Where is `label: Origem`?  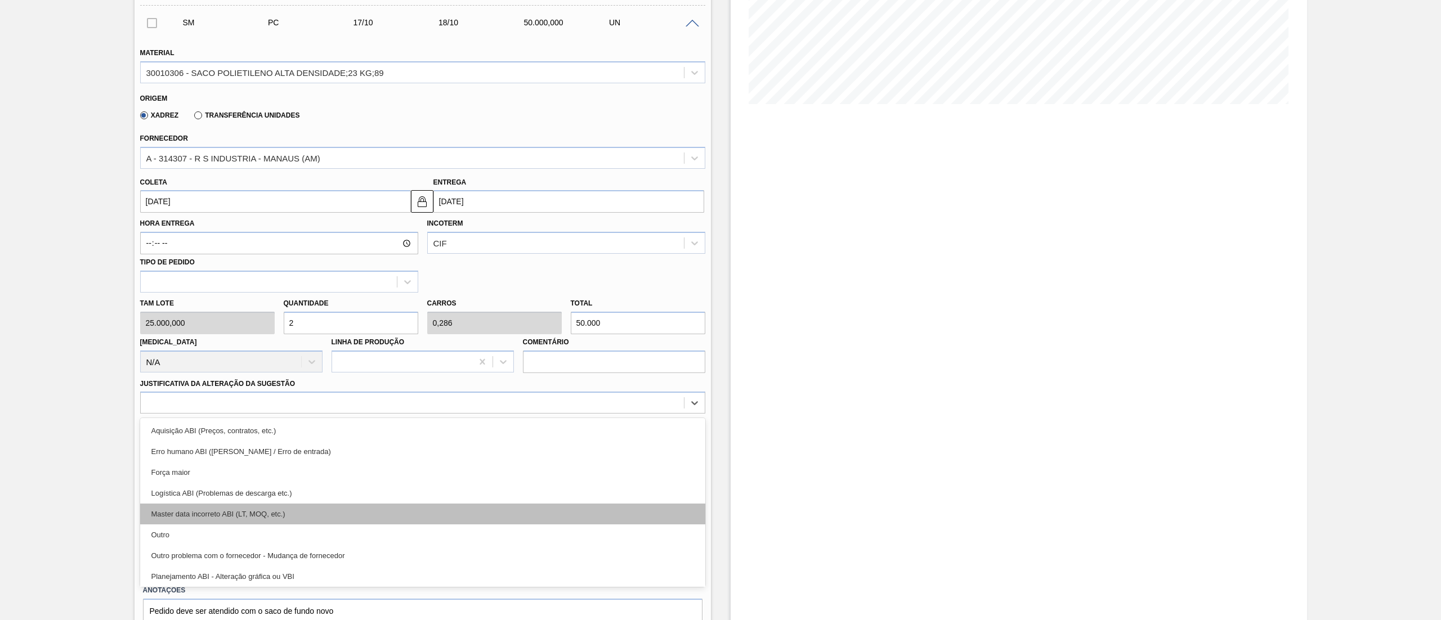
label: Origem is located at coordinates (154, 99).